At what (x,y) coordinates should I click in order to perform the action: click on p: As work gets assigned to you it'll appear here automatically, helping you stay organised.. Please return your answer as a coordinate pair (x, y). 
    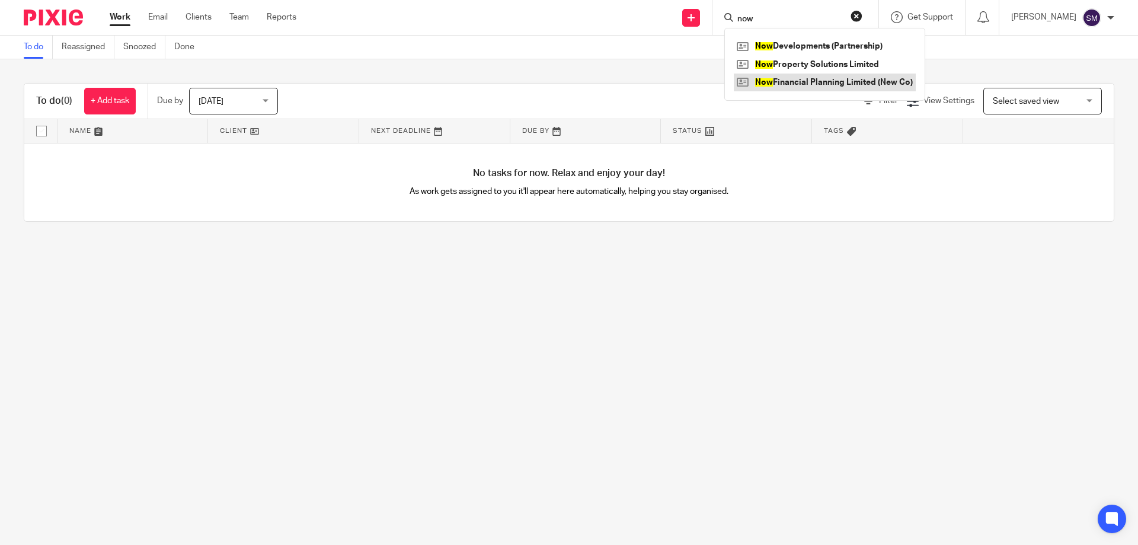
    Looking at the image, I should click on (569, 191).